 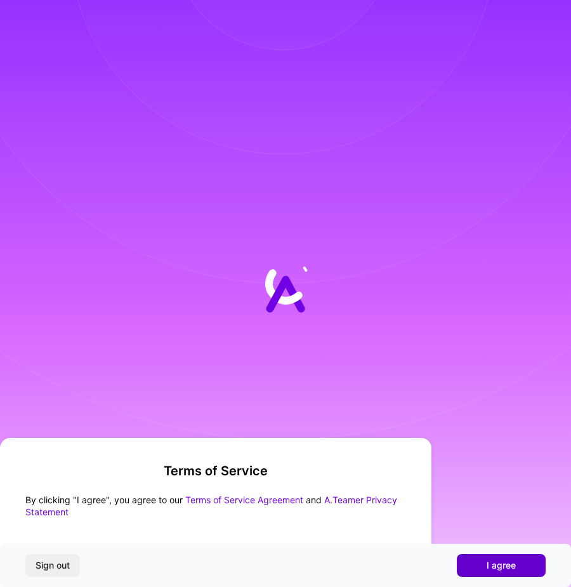 I want to click on h2: Terms of Service, so click(x=216, y=470).